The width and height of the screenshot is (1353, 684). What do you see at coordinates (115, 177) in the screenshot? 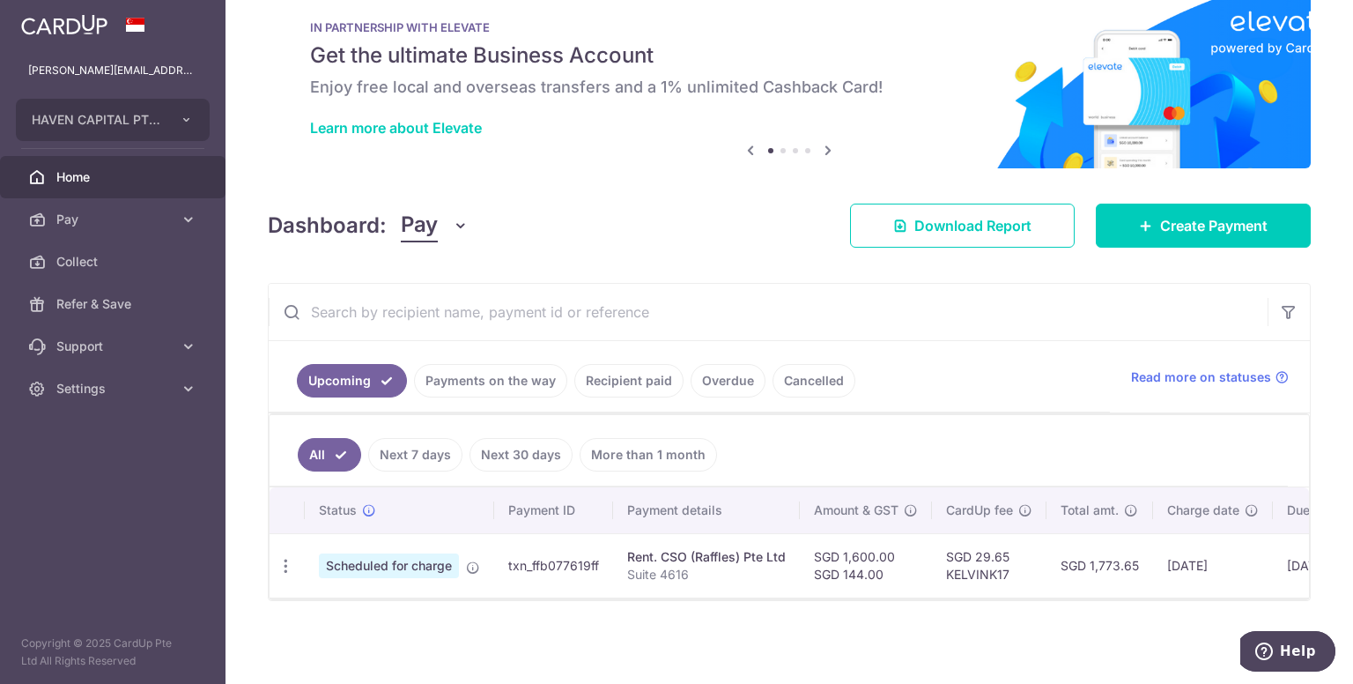
I see `span: Home` at bounding box center [115, 177].